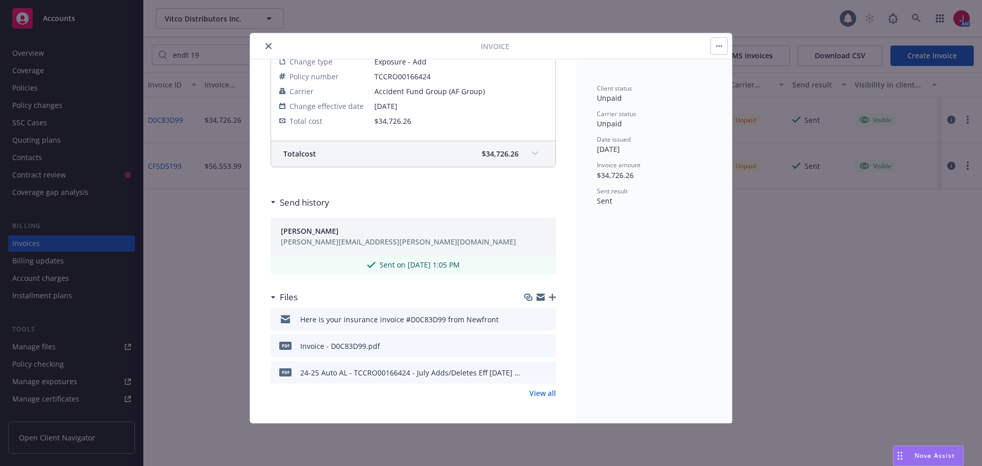  I want to click on span: Carrier status, so click(616, 113).